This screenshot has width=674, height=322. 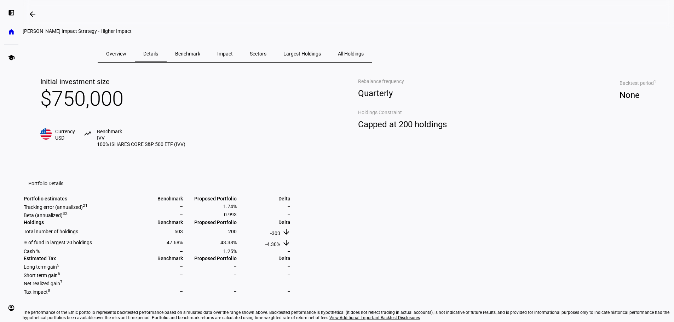 I want to click on sup: 6, so click(x=59, y=274).